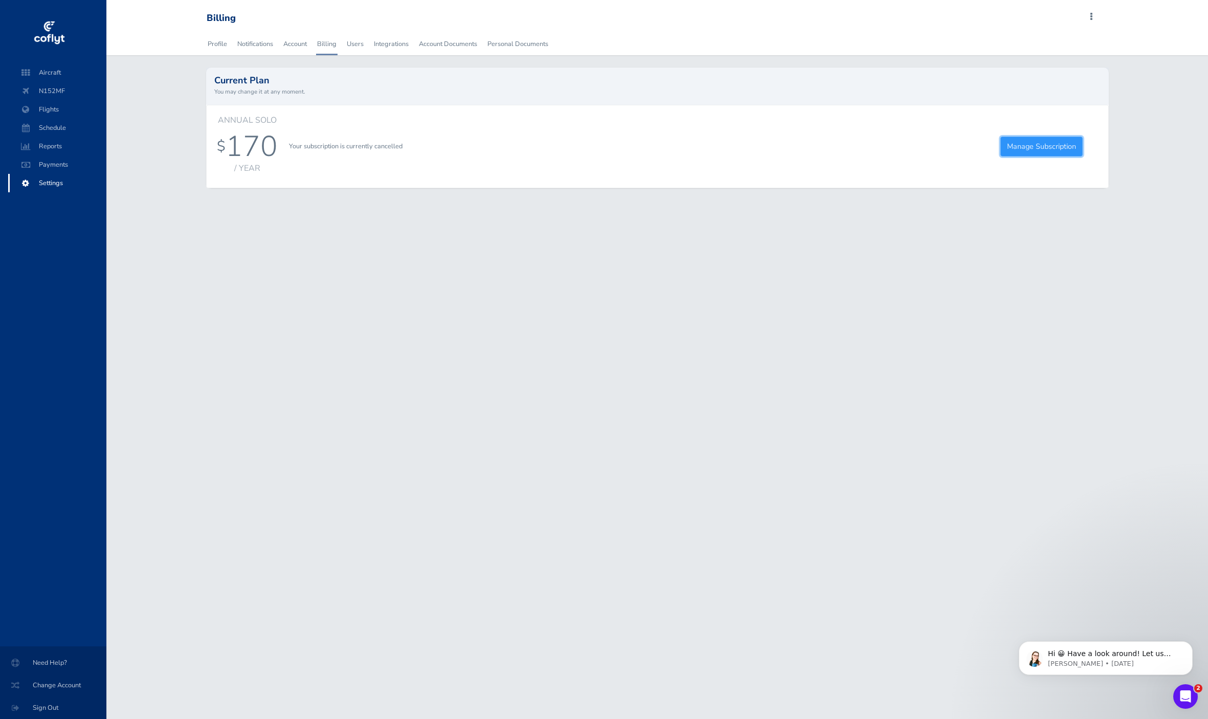 The width and height of the screenshot is (1208, 719). I want to click on p: Hi 😀­­­­ Have a look around! Let us know if you have any questions., so click(110, 34).